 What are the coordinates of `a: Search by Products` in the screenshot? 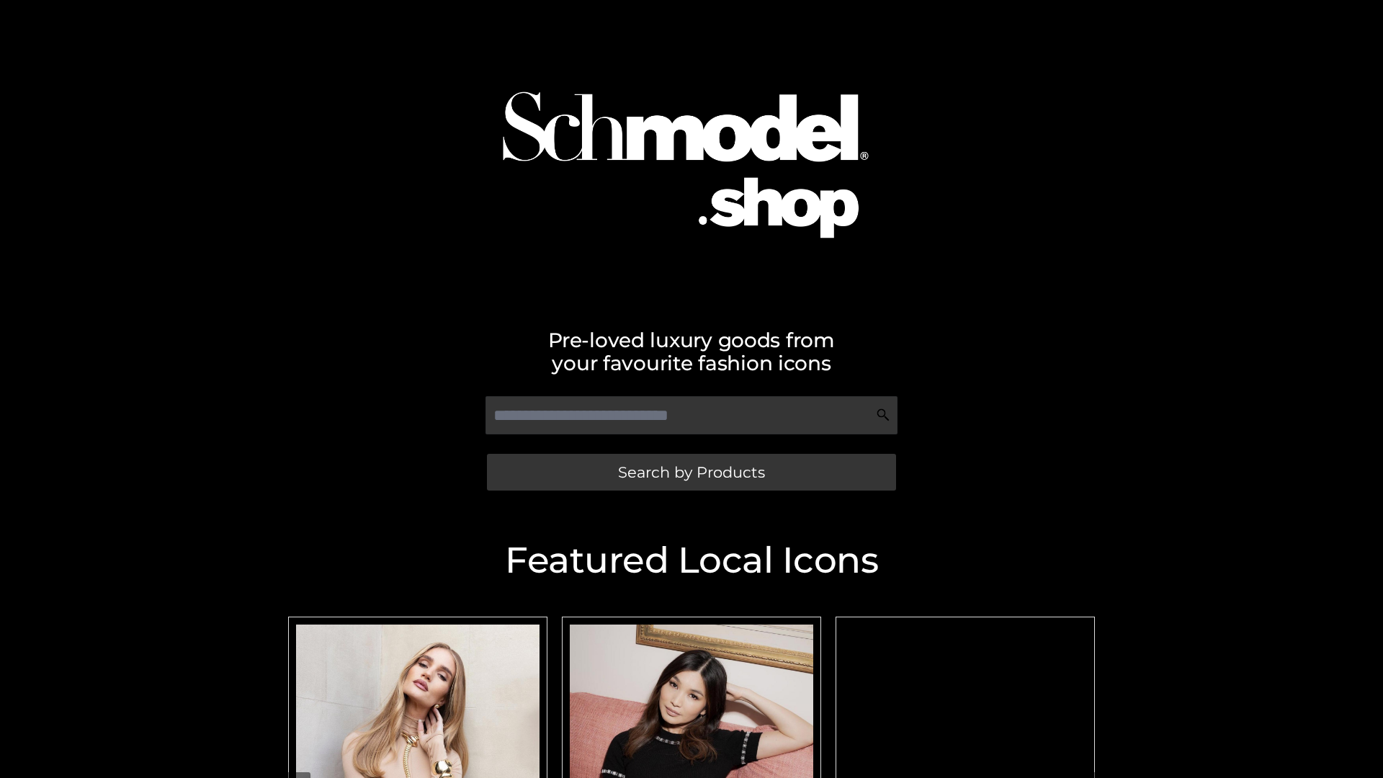 It's located at (692, 472).